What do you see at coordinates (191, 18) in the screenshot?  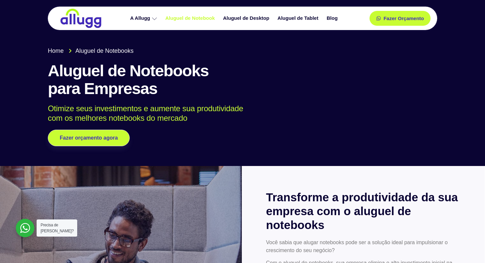 I see `a: Aluguel de Notebook` at bounding box center [191, 18].